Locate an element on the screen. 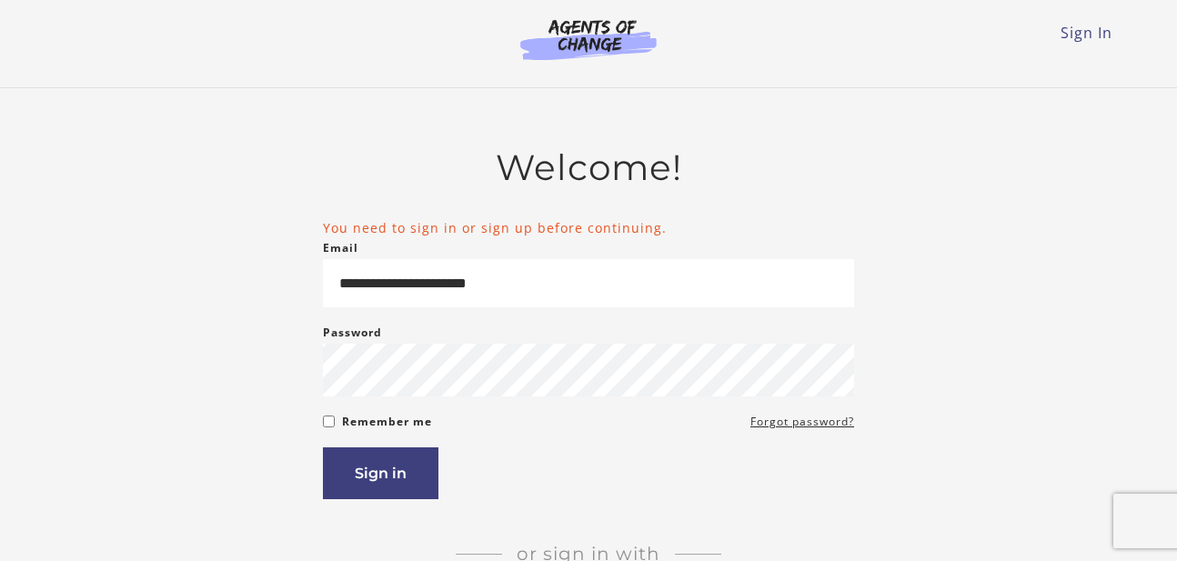 This screenshot has width=1177, height=561. h2: Welcome! is located at coordinates (589, 167).